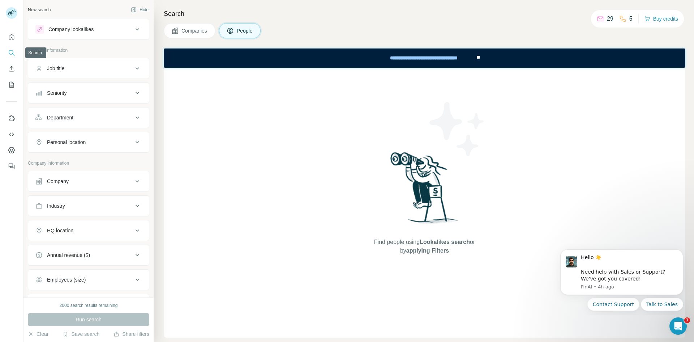 This screenshot has width=694, height=342. Describe the element at coordinates (12, 166) in the screenshot. I see `button: Feedback` at that location.